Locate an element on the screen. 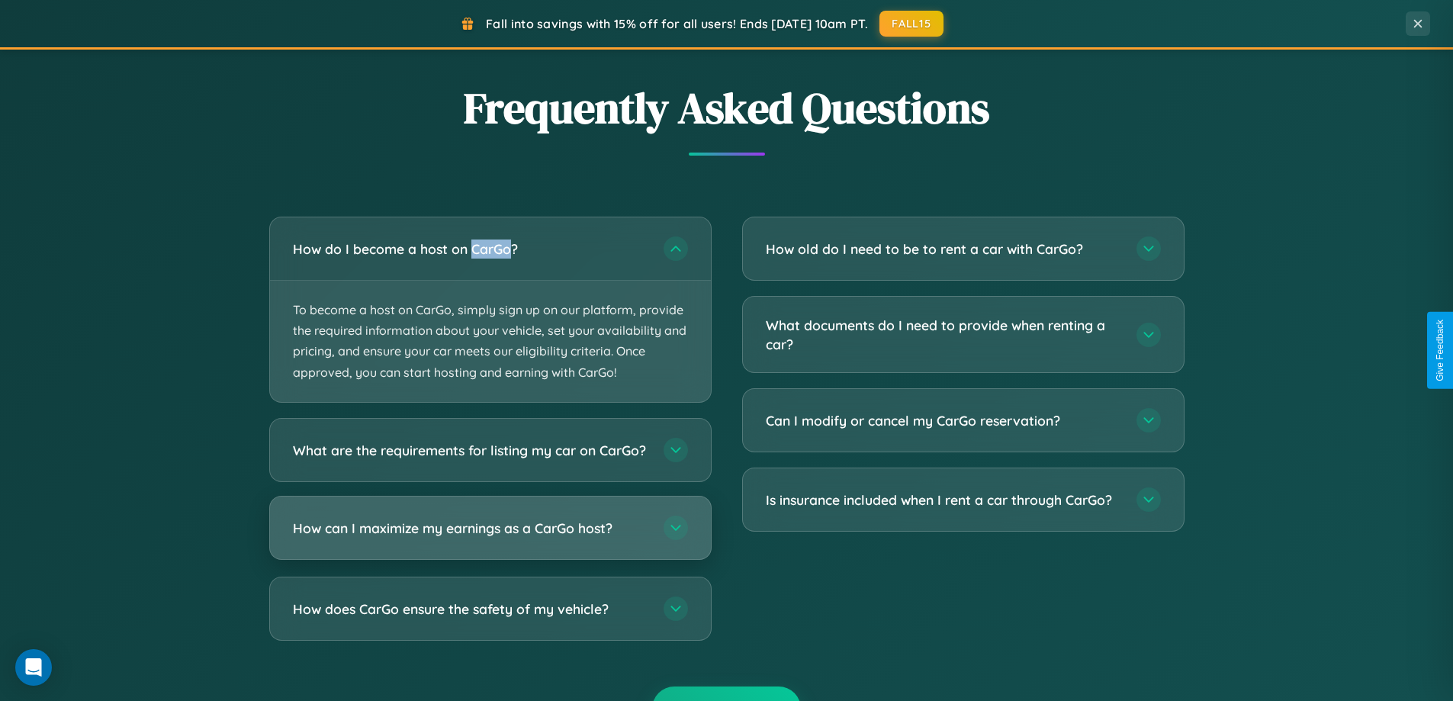 The width and height of the screenshot is (1453, 701). h3: What are the requirements for listing my car on CarGo? is located at coordinates (471, 449).